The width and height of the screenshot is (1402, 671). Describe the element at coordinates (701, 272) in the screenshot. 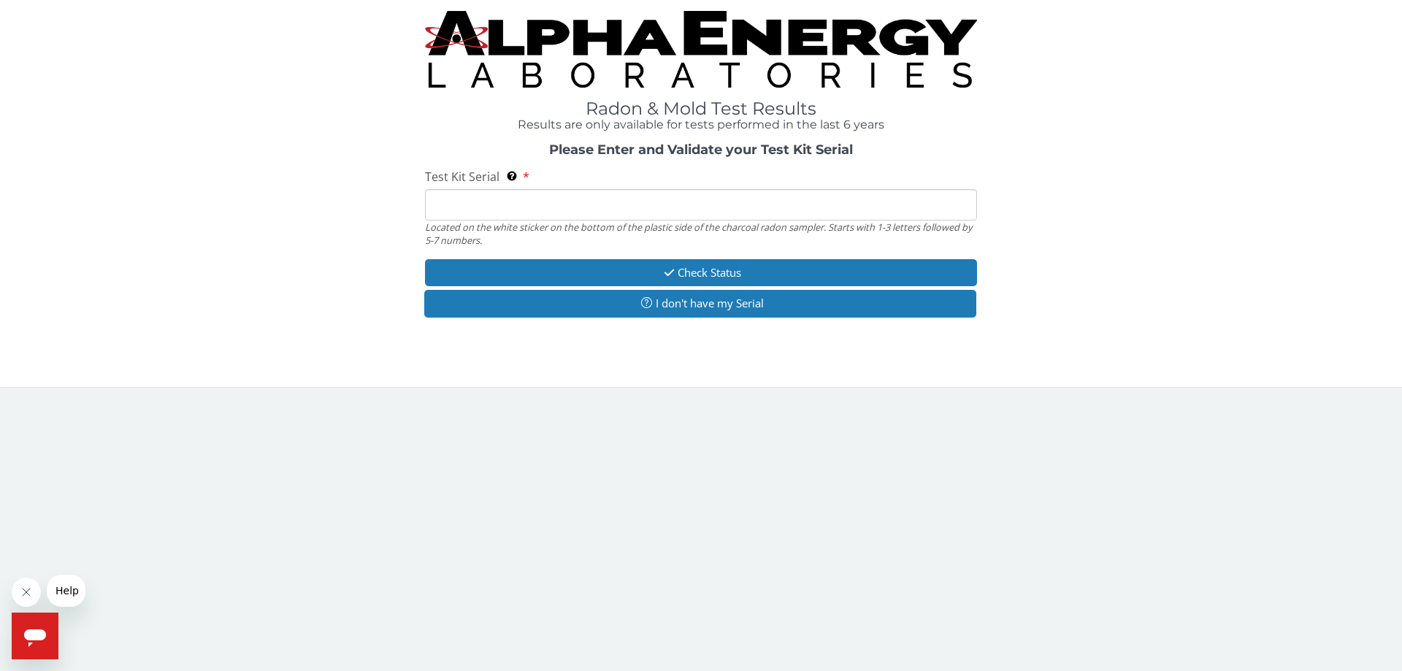

I see `button: Check Status` at that location.